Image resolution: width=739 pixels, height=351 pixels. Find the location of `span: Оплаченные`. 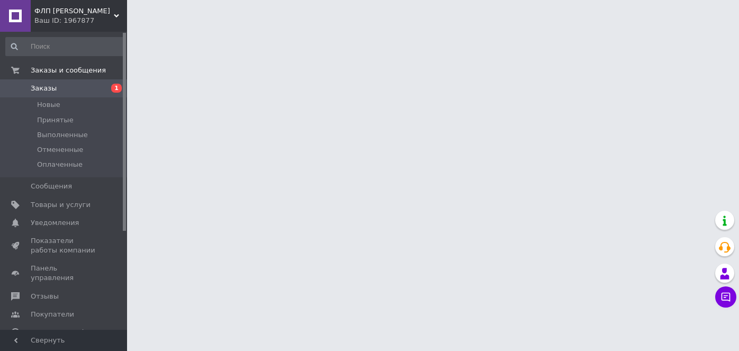

span: Оплаченные is located at coordinates (60, 165).